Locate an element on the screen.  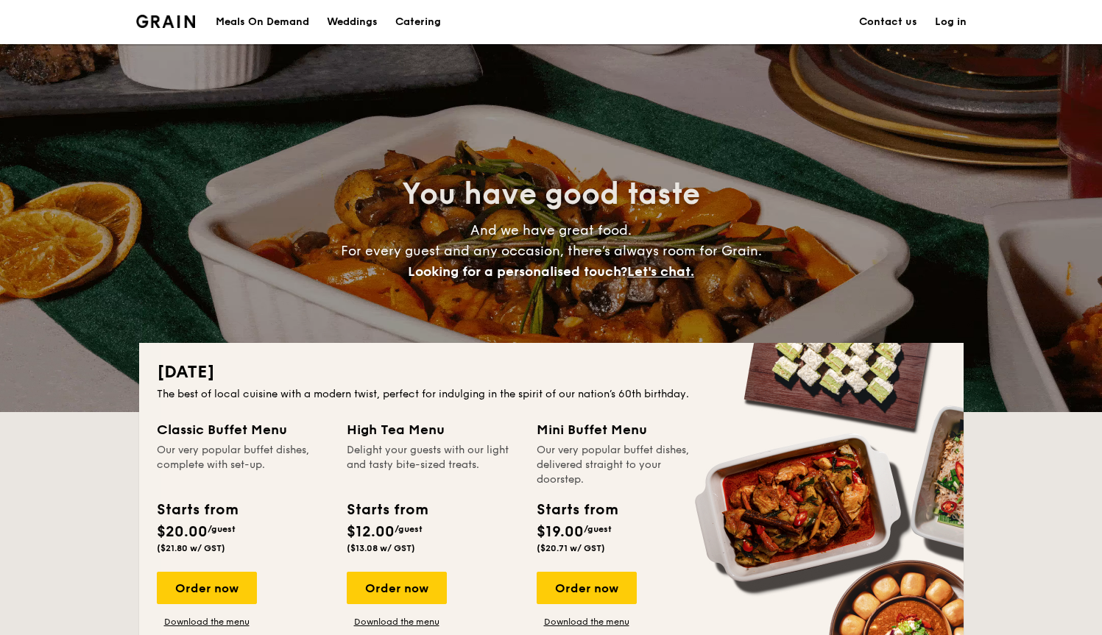
div: Classic Buffet Menu is located at coordinates (243, 430).